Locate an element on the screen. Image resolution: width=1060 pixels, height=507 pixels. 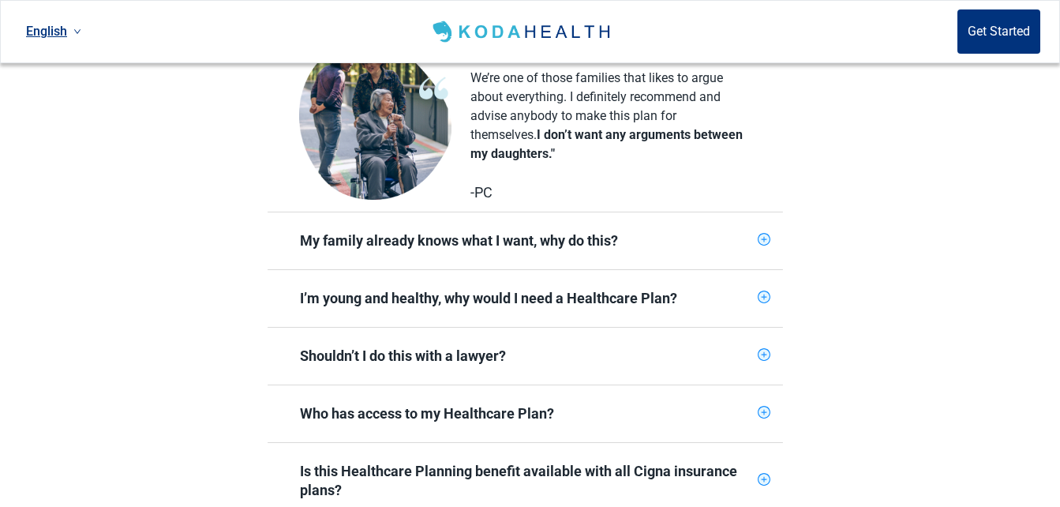
button: Get Started is located at coordinates (998, 32).